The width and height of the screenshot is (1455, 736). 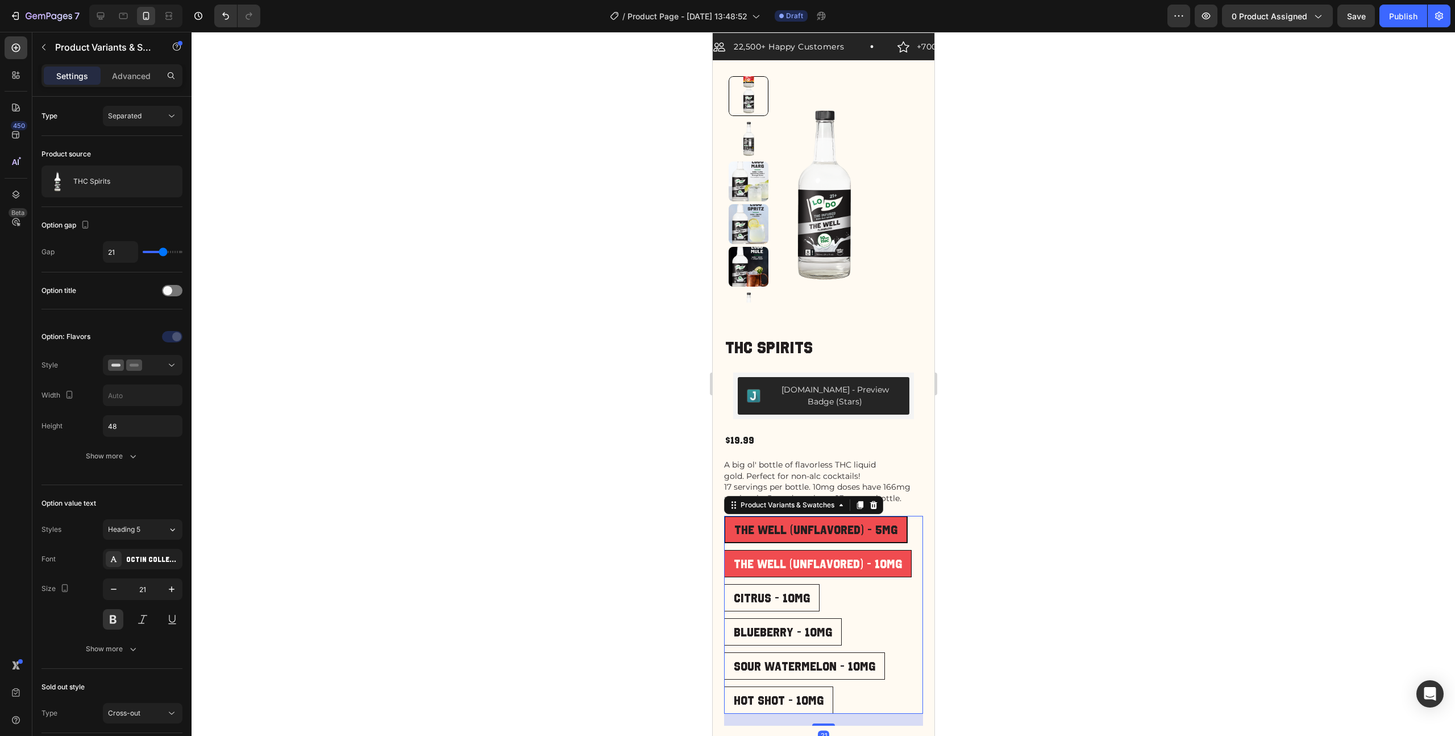 I want to click on div: Beta, so click(x=18, y=213).